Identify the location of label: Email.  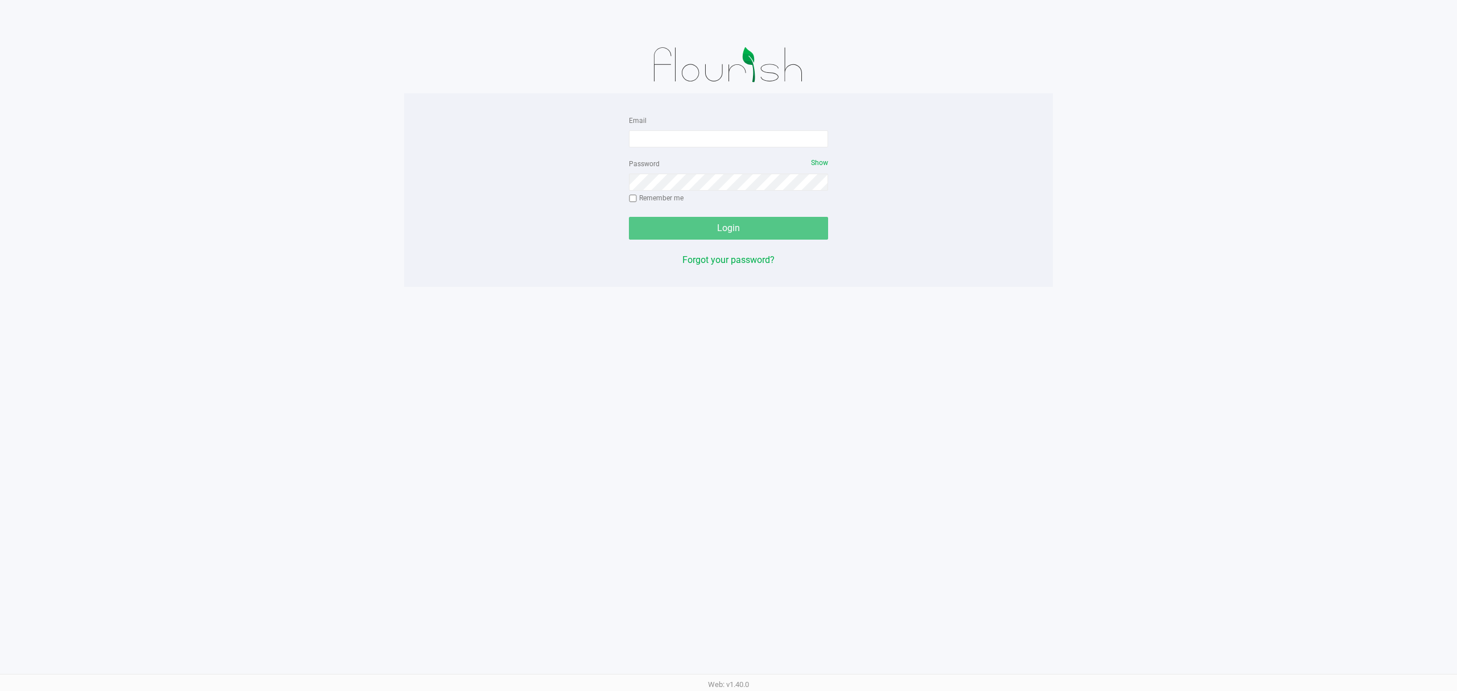
(637, 121).